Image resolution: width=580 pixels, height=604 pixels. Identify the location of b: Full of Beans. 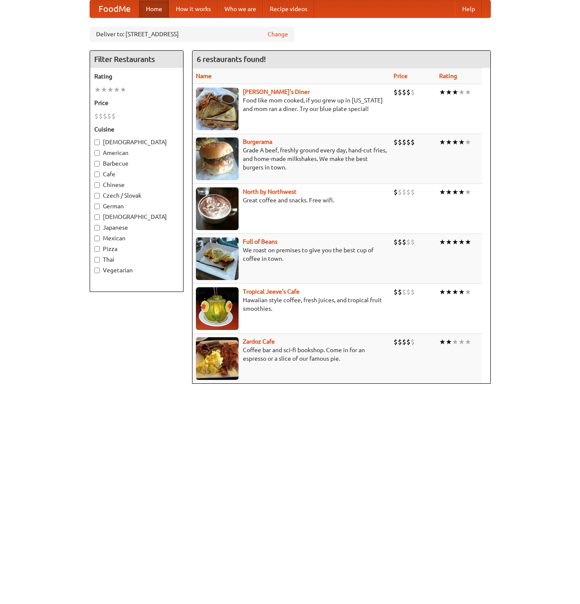
(260, 242).